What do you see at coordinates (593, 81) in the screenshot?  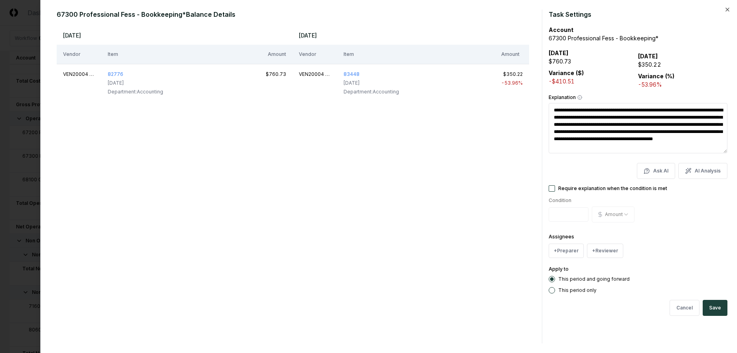 I see `div: -$410.51` at bounding box center [593, 81].